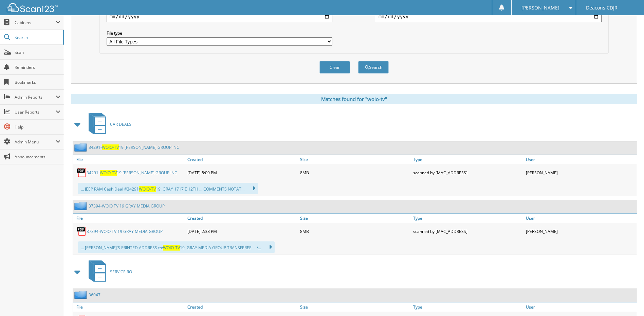 The width and height of the screenshot is (644, 316). What do you see at coordinates (335, 67) in the screenshot?
I see `button: Clear` at bounding box center [335, 67].